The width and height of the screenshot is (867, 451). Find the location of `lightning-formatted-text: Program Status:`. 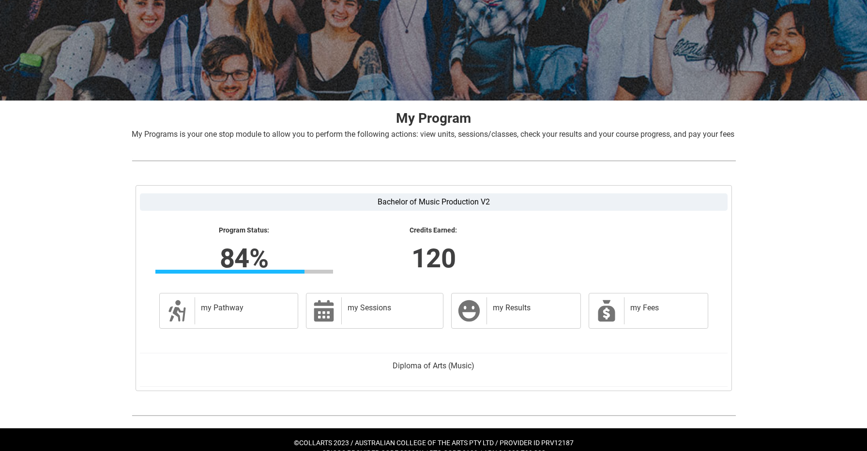

lightning-formatted-text: Program Status: is located at coordinates (244, 231).